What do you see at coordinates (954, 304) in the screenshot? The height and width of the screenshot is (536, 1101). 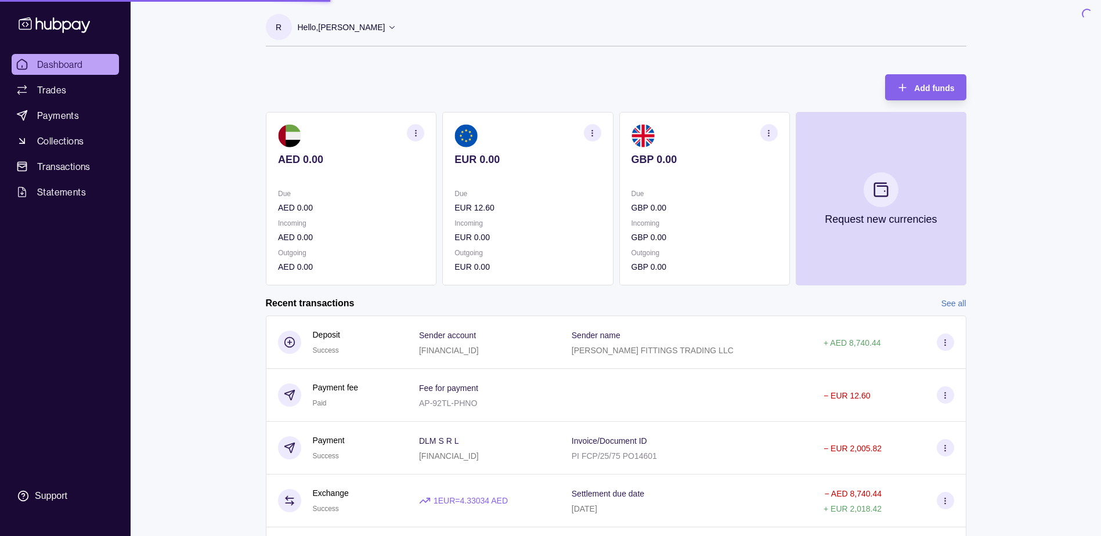 I see `a: See all` at bounding box center [954, 304].